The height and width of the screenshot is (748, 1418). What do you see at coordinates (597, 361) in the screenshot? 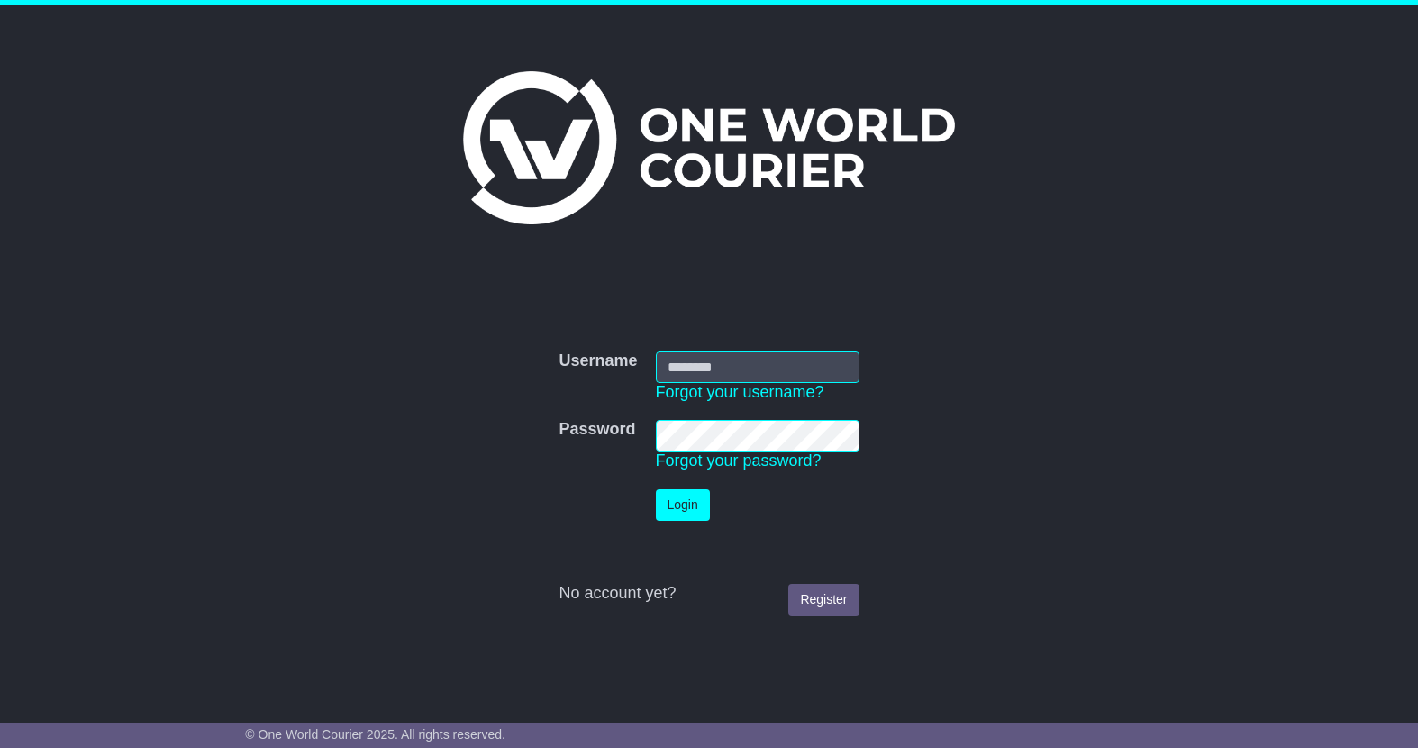
I see `label: Username` at bounding box center [597, 361].